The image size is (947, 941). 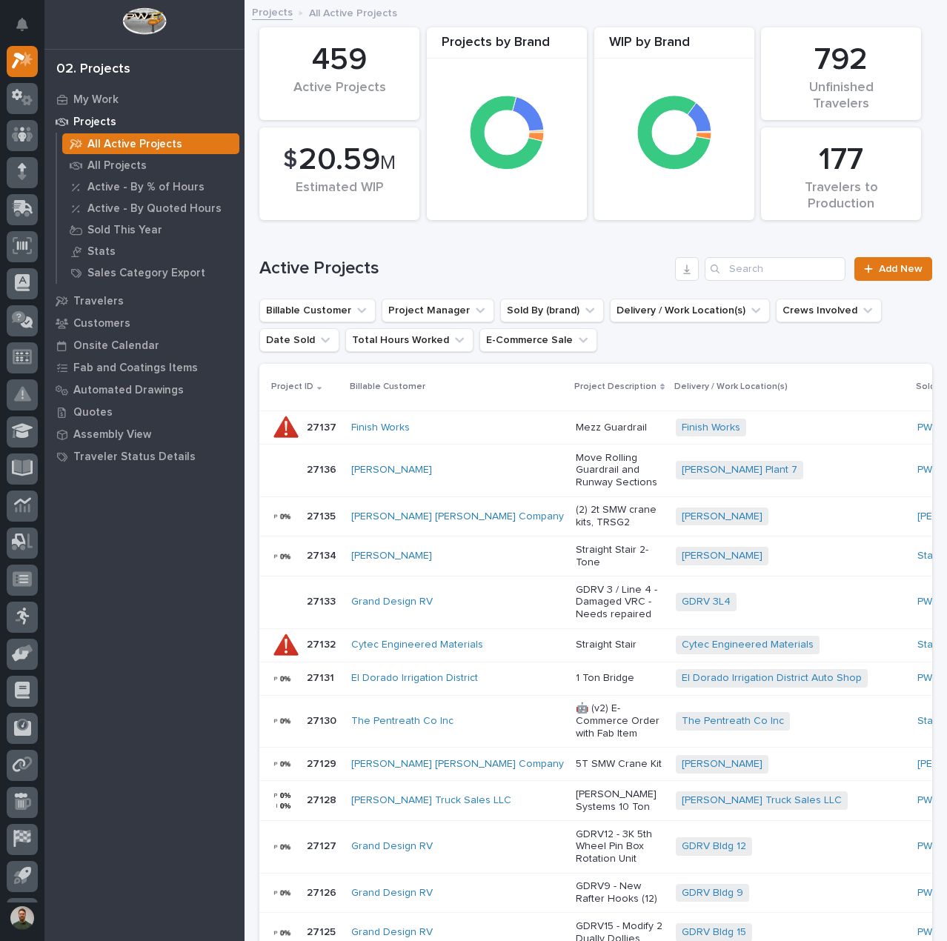 What do you see at coordinates (22, 918) in the screenshot?
I see `button: users-avatar` at bounding box center [22, 918].